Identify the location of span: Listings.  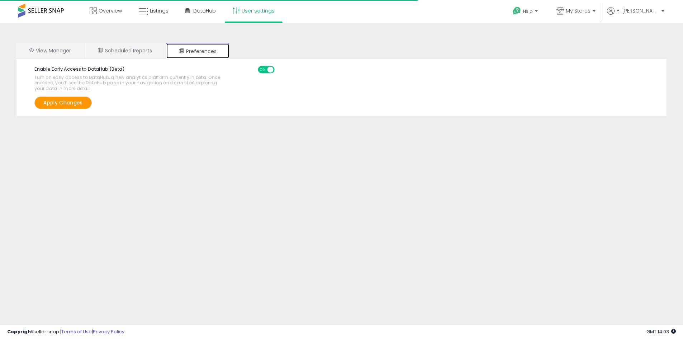
(159, 11).